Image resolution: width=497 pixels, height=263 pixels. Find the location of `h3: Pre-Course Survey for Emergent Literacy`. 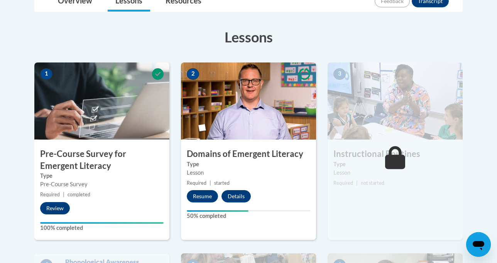

h3: Pre-Course Survey for Emergent Literacy is located at coordinates (102, 160).